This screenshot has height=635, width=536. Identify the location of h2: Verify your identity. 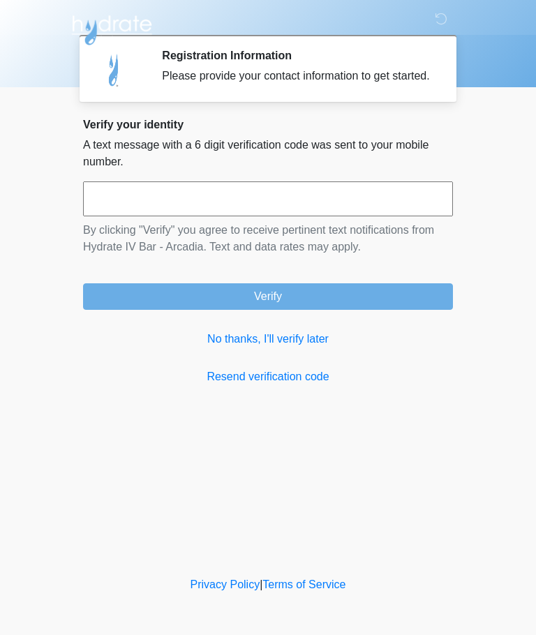
(268, 124).